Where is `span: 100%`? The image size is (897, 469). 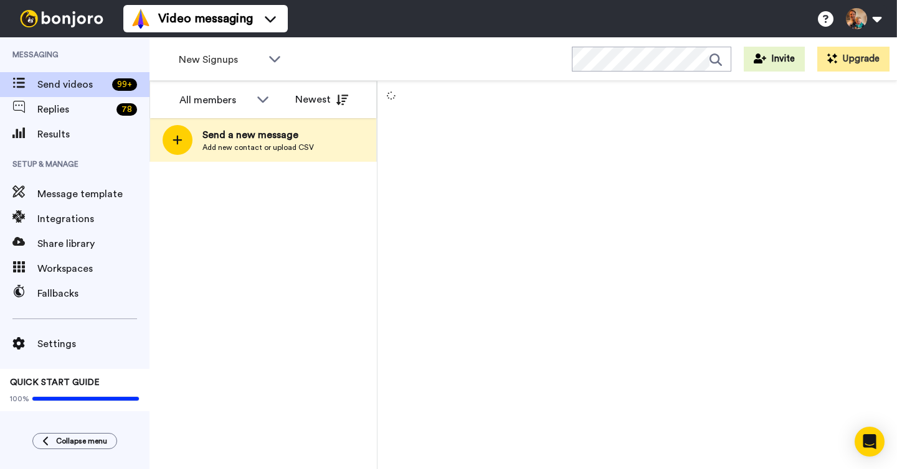 span: 100% is located at coordinates (19, 399).